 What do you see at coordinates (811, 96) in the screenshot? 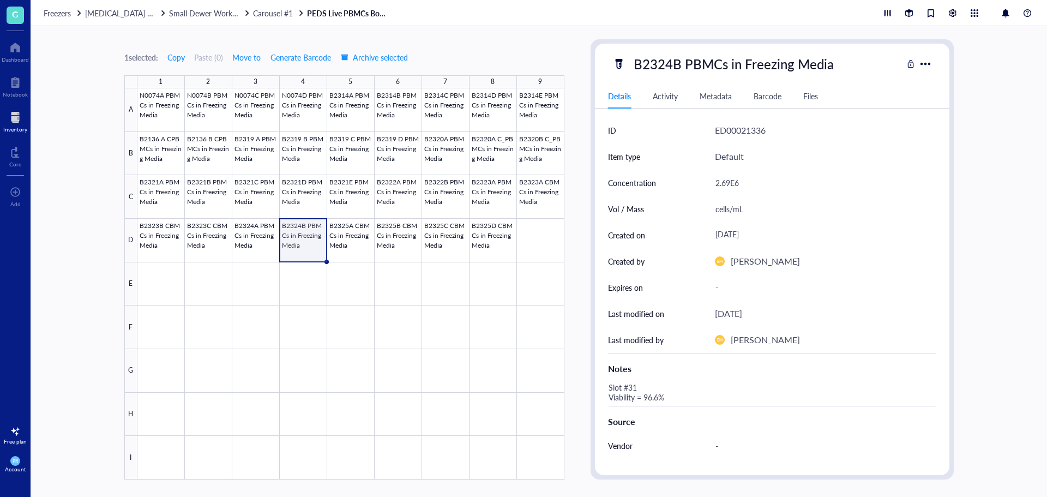
I see `div: Files` at bounding box center [811, 96].